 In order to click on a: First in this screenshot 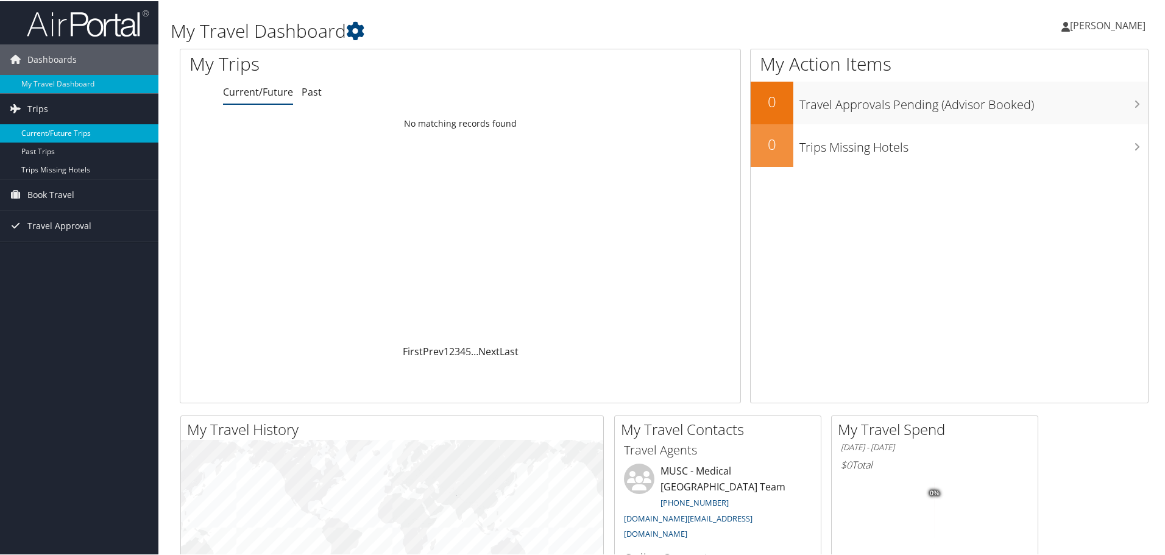, I will do `click(413, 350)`.